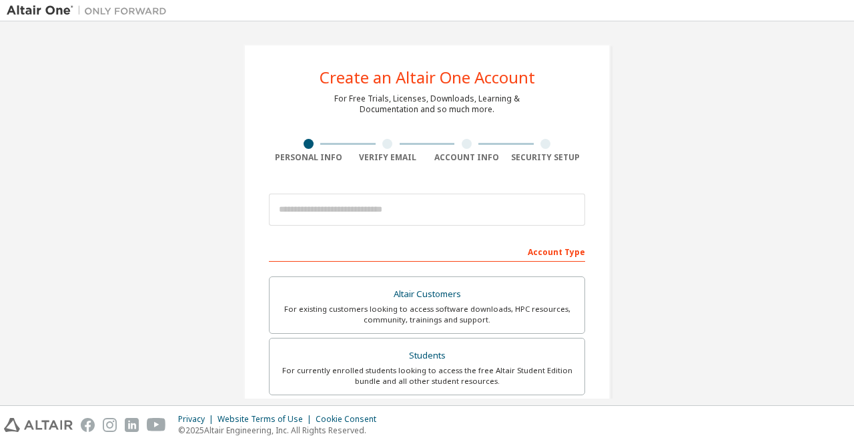  Describe the element at coordinates (281, 430) in the screenshot. I see `p: © 2025 Altair Engineering, Inc. All Rights Reserved.` at that location.